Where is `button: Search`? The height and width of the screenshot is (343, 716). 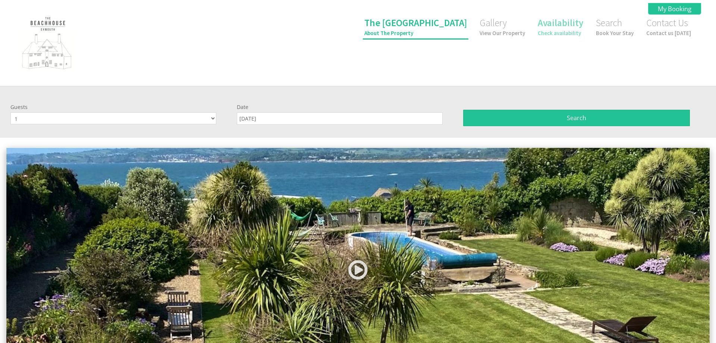 button: Search is located at coordinates (576, 118).